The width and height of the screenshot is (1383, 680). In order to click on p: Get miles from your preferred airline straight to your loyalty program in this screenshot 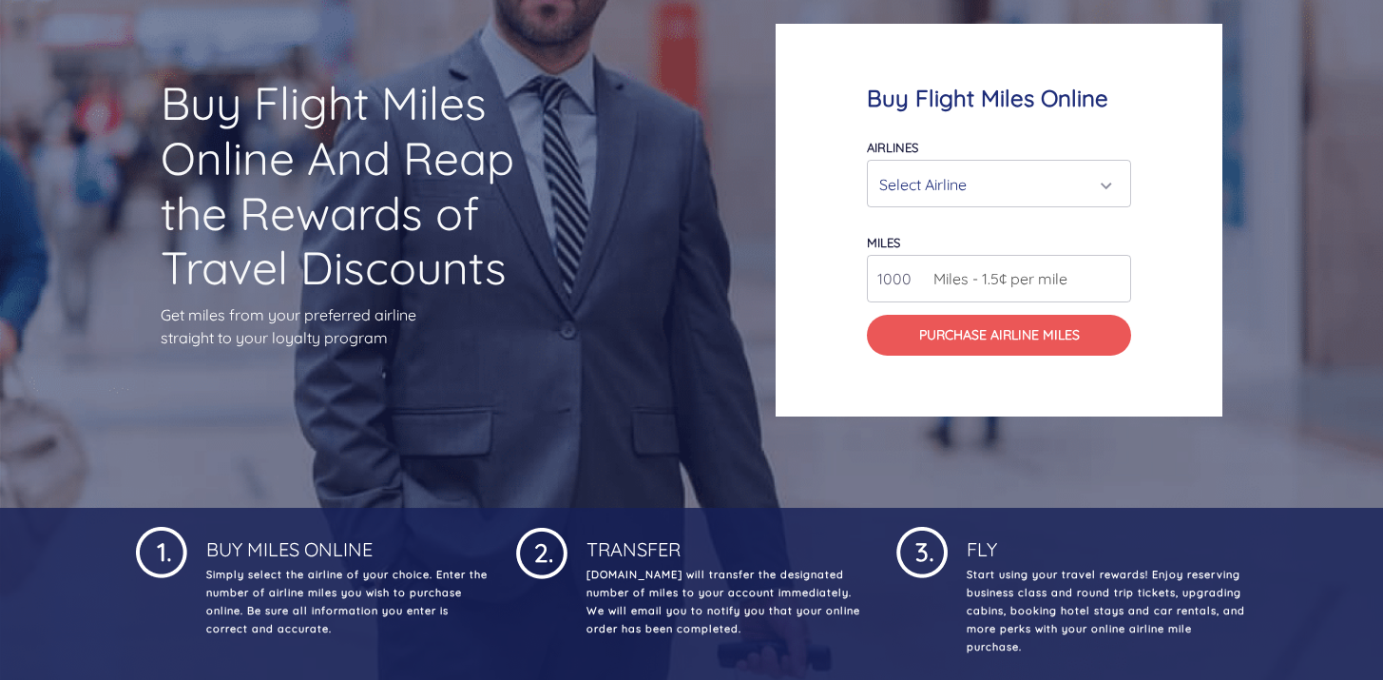, I will do `click(346, 326)`.